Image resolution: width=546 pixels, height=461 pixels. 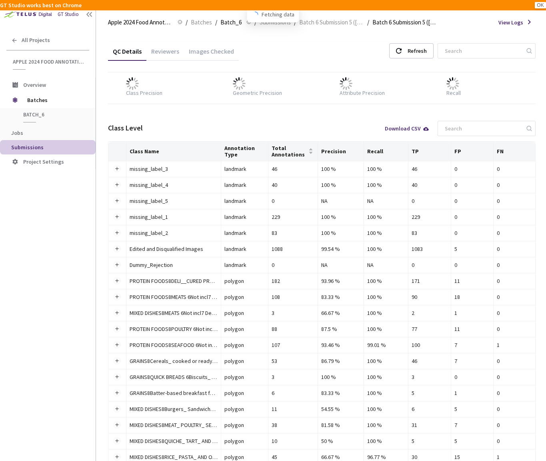 What do you see at coordinates (174, 329) in the screenshot?
I see `div: PROTEIN FOODS8POULTRY 6Not incl7 Deli and Mixed Dishes9` at bounding box center [174, 329].